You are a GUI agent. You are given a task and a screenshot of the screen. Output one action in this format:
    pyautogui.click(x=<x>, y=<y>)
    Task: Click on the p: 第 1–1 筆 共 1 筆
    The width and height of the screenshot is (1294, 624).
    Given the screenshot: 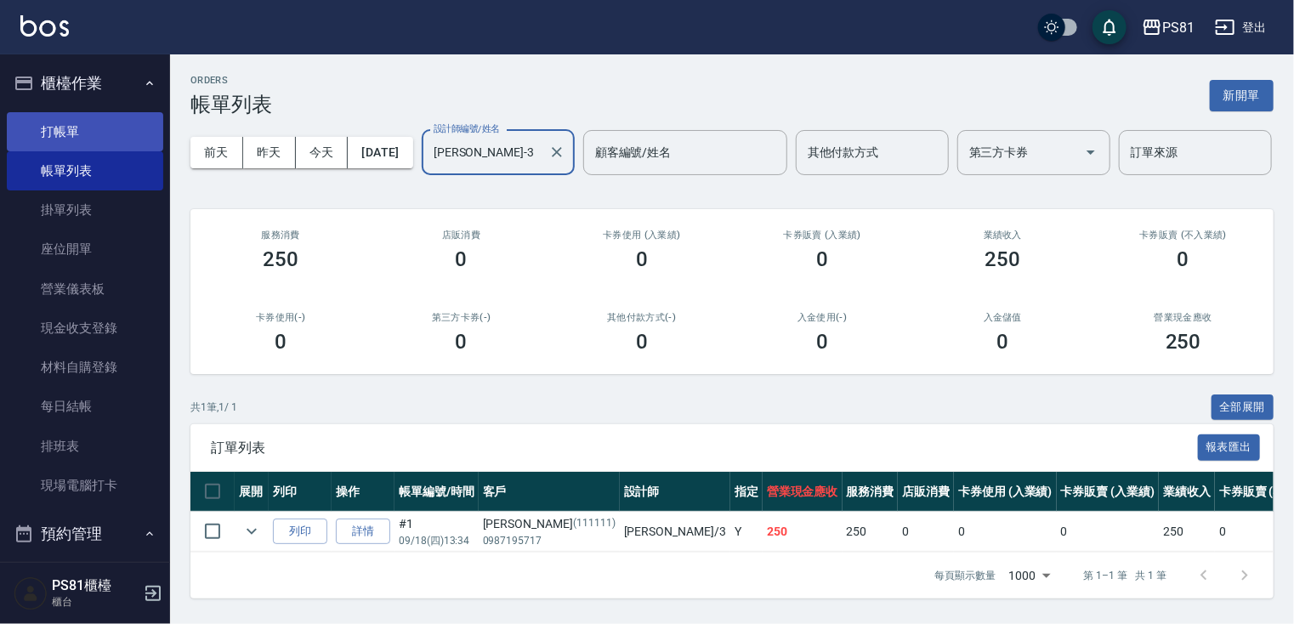 What is the action you would take?
    pyautogui.click(x=1125, y=576)
    